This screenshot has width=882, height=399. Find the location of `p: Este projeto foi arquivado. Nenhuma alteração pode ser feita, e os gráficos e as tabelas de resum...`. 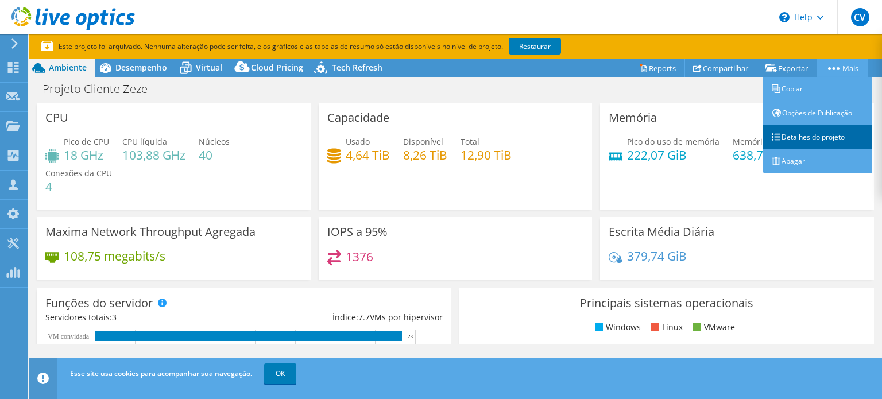

p: Este projeto foi arquivado. Nenhuma alteração pode ser feita, e os gráficos e as tabelas de resum... is located at coordinates (323, 47).